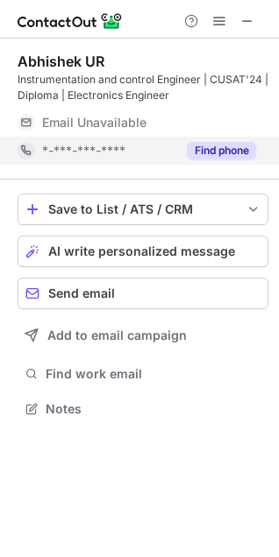 The width and height of the screenshot is (279, 557). Describe the element at coordinates (81, 294) in the screenshot. I see `span: Send email` at that location.